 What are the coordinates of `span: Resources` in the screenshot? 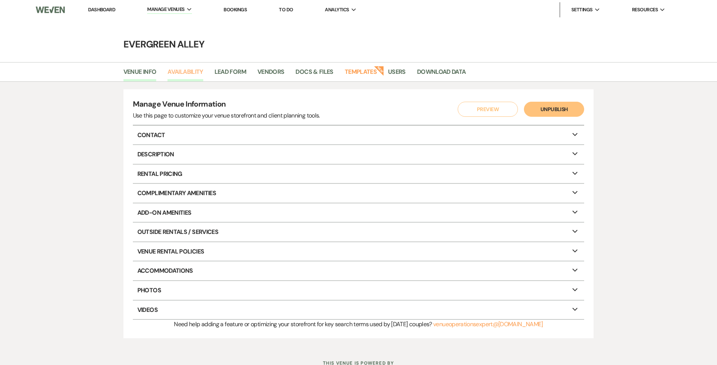 It's located at (645, 10).